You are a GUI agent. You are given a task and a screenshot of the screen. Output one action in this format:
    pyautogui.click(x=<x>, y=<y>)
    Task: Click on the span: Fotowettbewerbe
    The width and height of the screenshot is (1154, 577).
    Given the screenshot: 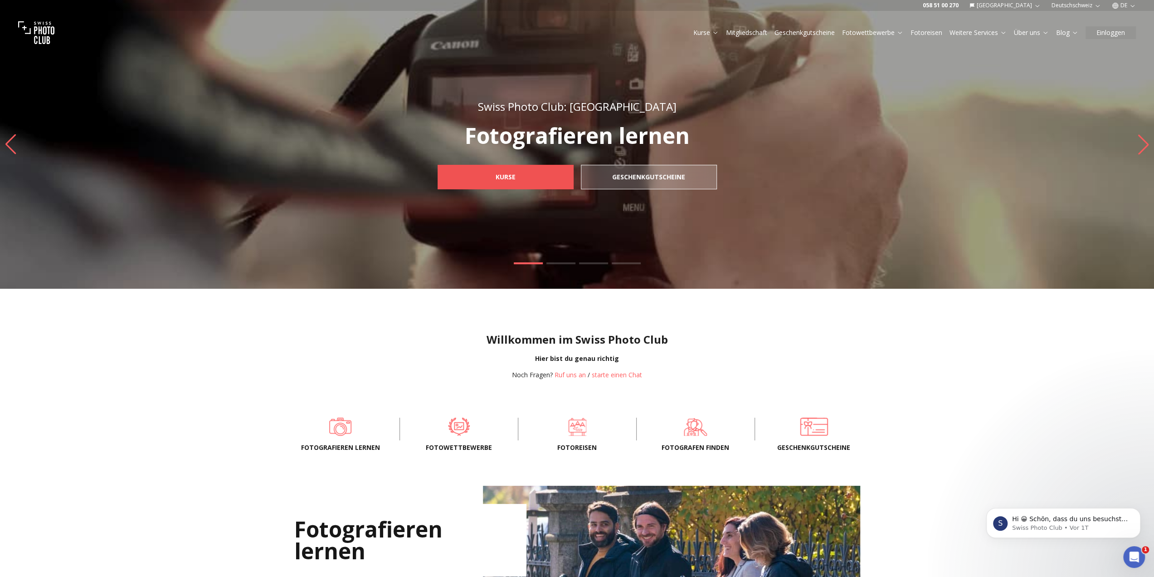 What is the action you would take?
    pyautogui.click(x=459, y=447)
    